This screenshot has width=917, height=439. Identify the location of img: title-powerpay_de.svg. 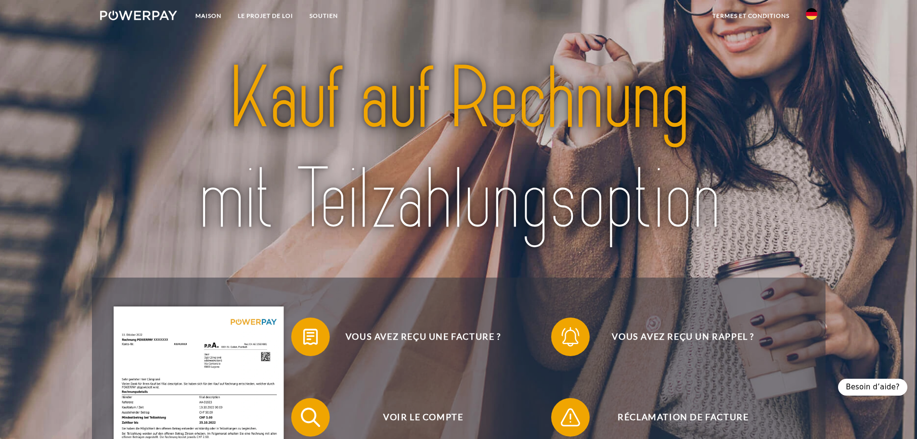
(458, 149).